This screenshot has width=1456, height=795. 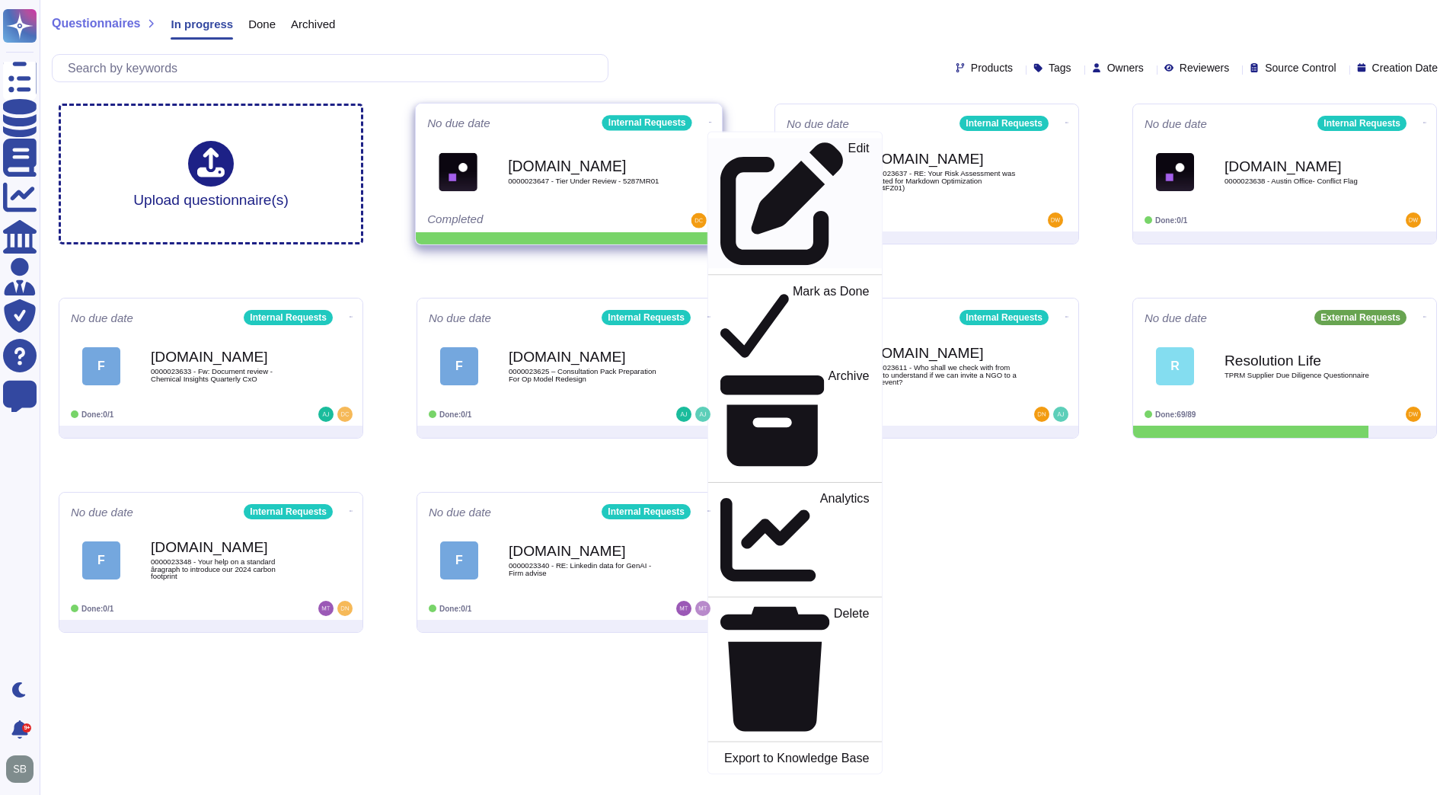 What do you see at coordinates (313, 24) in the screenshot?
I see `span: Archived` at bounding box center [313, 24].